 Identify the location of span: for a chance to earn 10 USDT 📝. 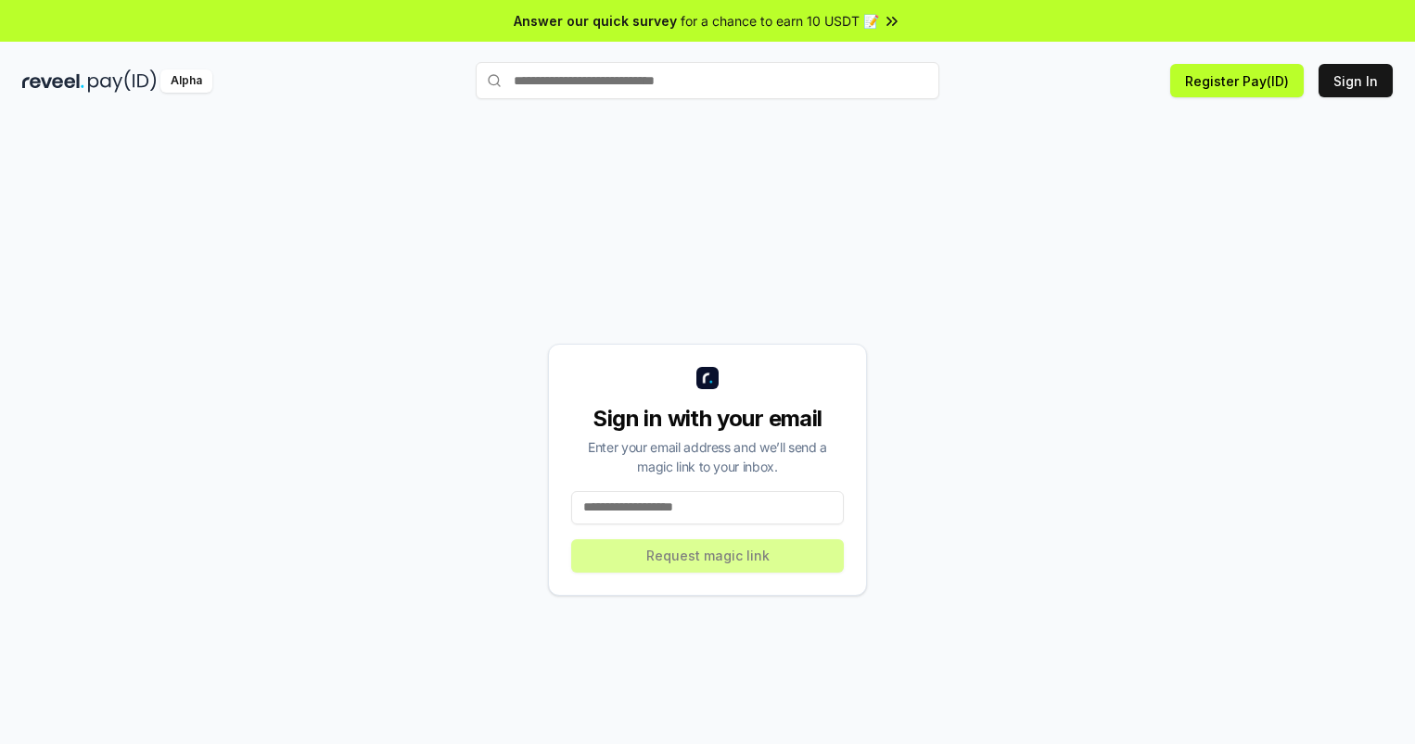
(780, 20).